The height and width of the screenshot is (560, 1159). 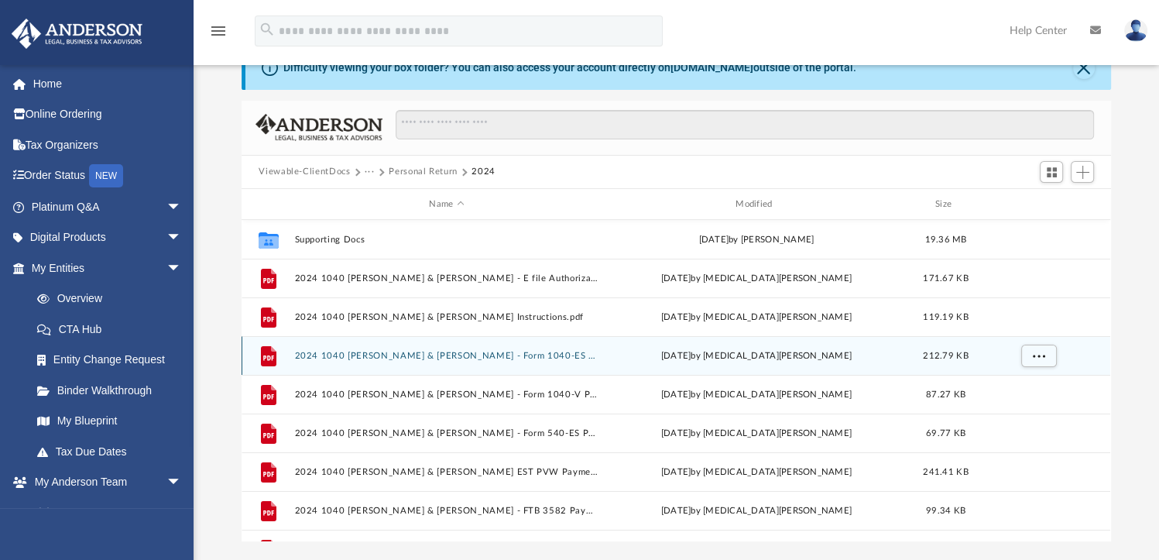 I want to click on span: 19.36 MB, so click(x=946, y=239).